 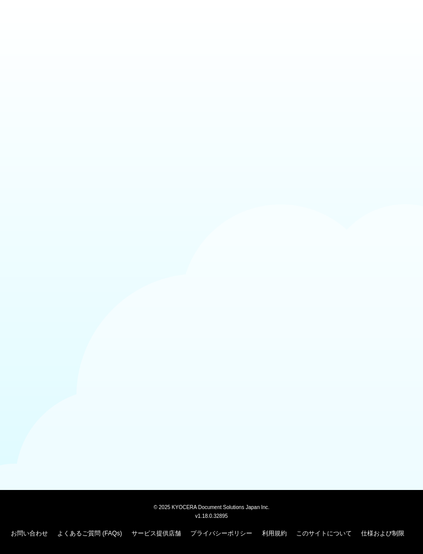 What do you see at coordinates (89, 533) in the screenshot?
I see `a: よくあるご質問 (FAQs)` at bounding box center [89, 533].